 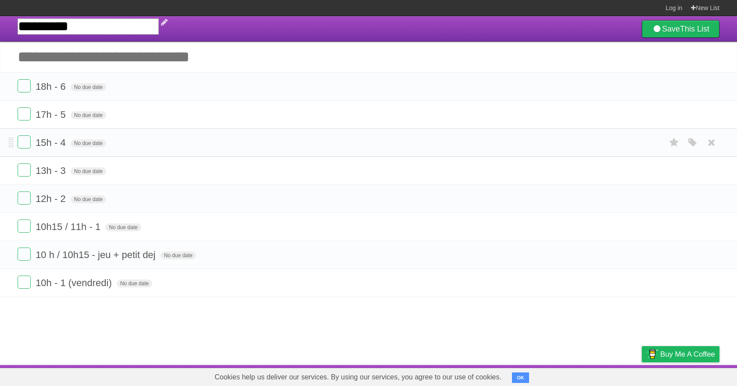 What do you see at coordinates (692, 376) in the screenshot?
I see `a: Suggest a feature` at bounding box center [692, 376].